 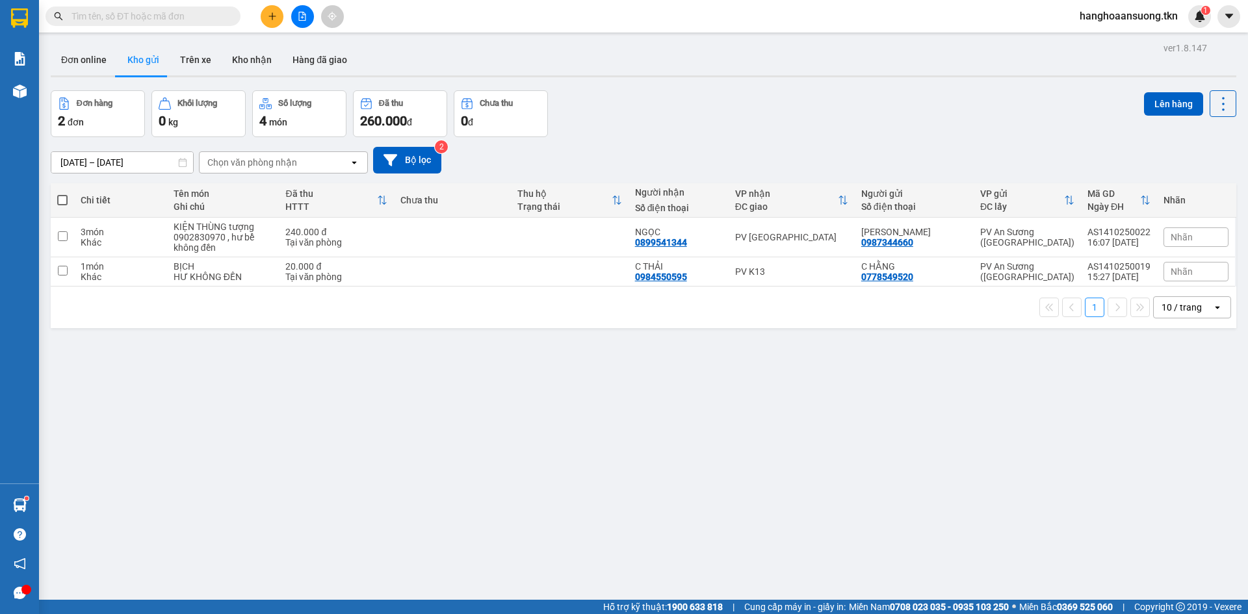 What do you see at coordinates (792, 272) in the screenshot?
I see `div: PV K13` at bounding box center [792, 272].